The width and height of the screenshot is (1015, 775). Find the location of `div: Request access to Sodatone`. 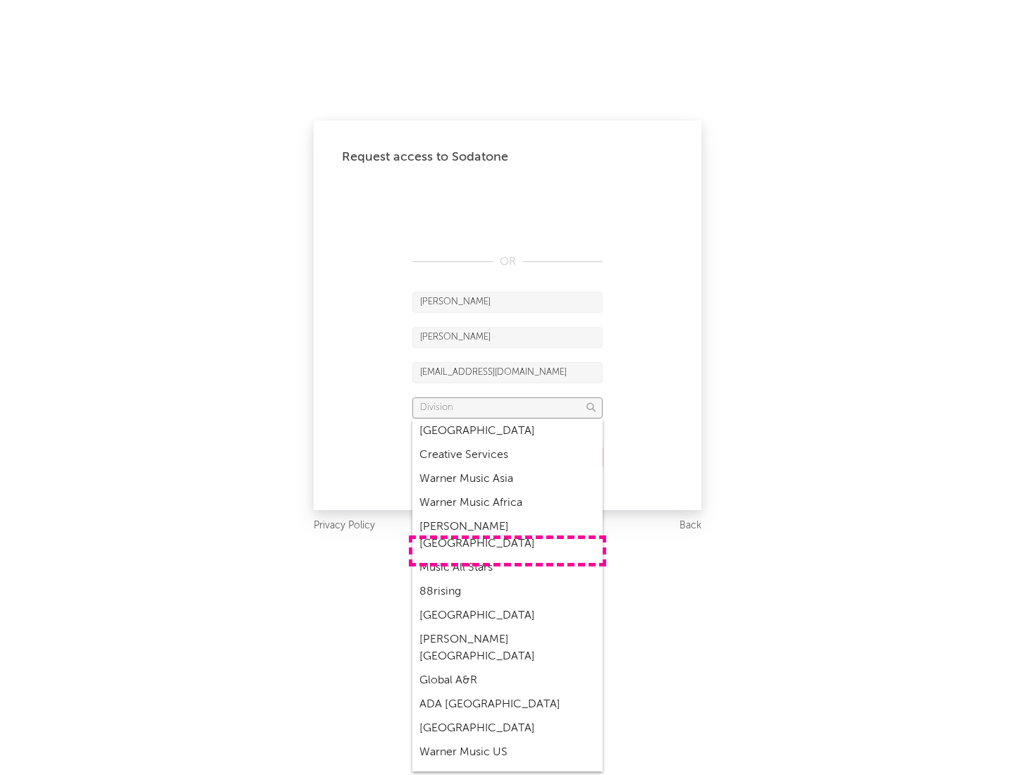

div: Request access to Sodatone is located at coordinates (507, 157).